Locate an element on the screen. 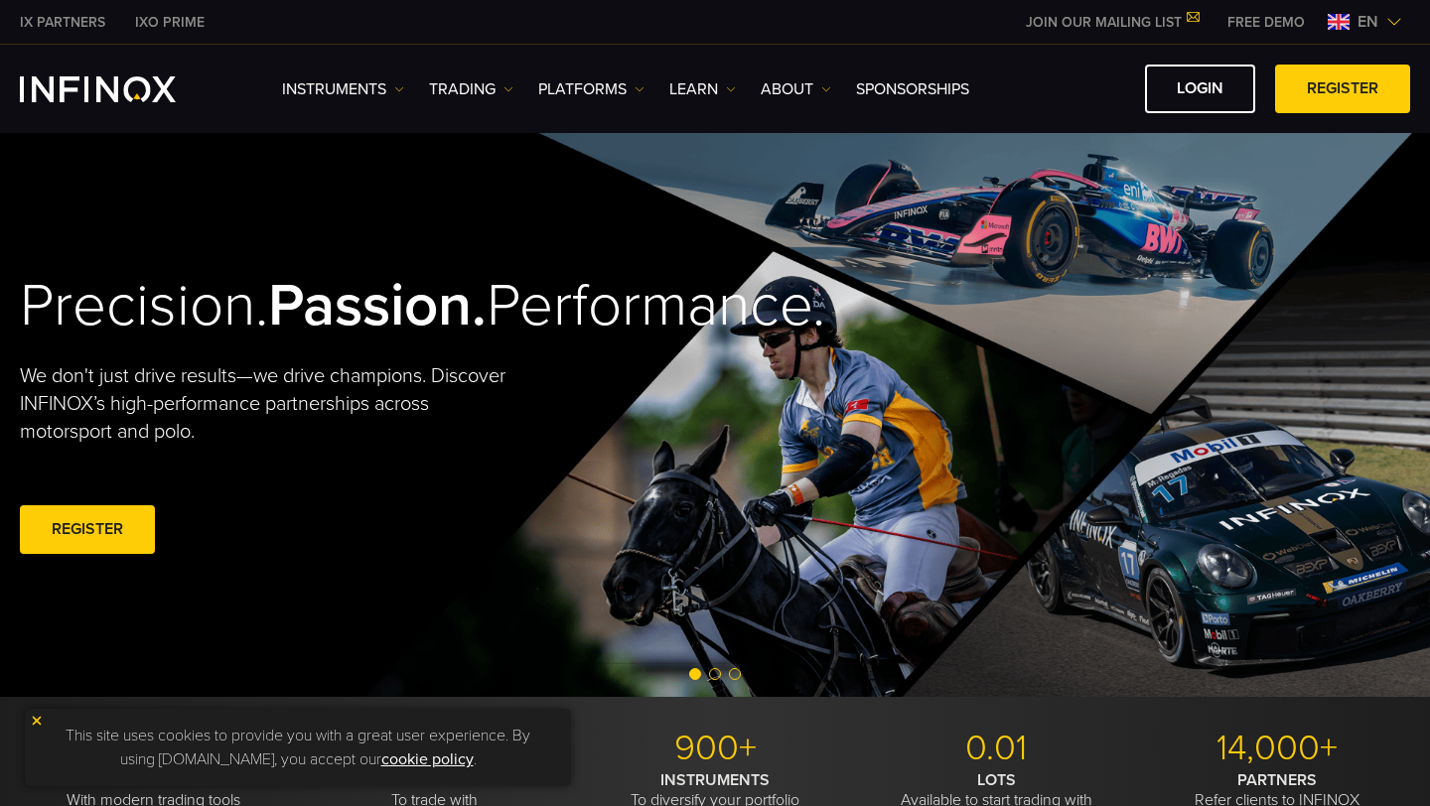  p: 0.01 is located at coordinates (996, 749).